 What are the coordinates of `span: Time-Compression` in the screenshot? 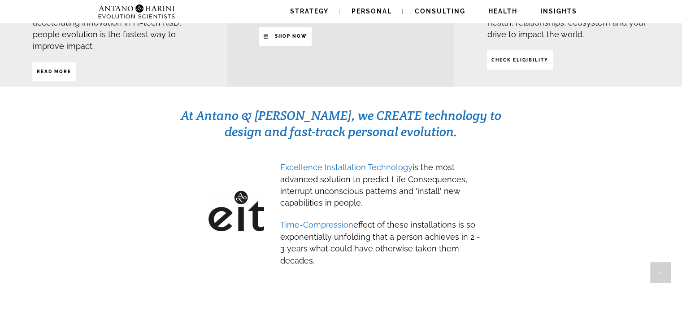 It's located at (317, 224).